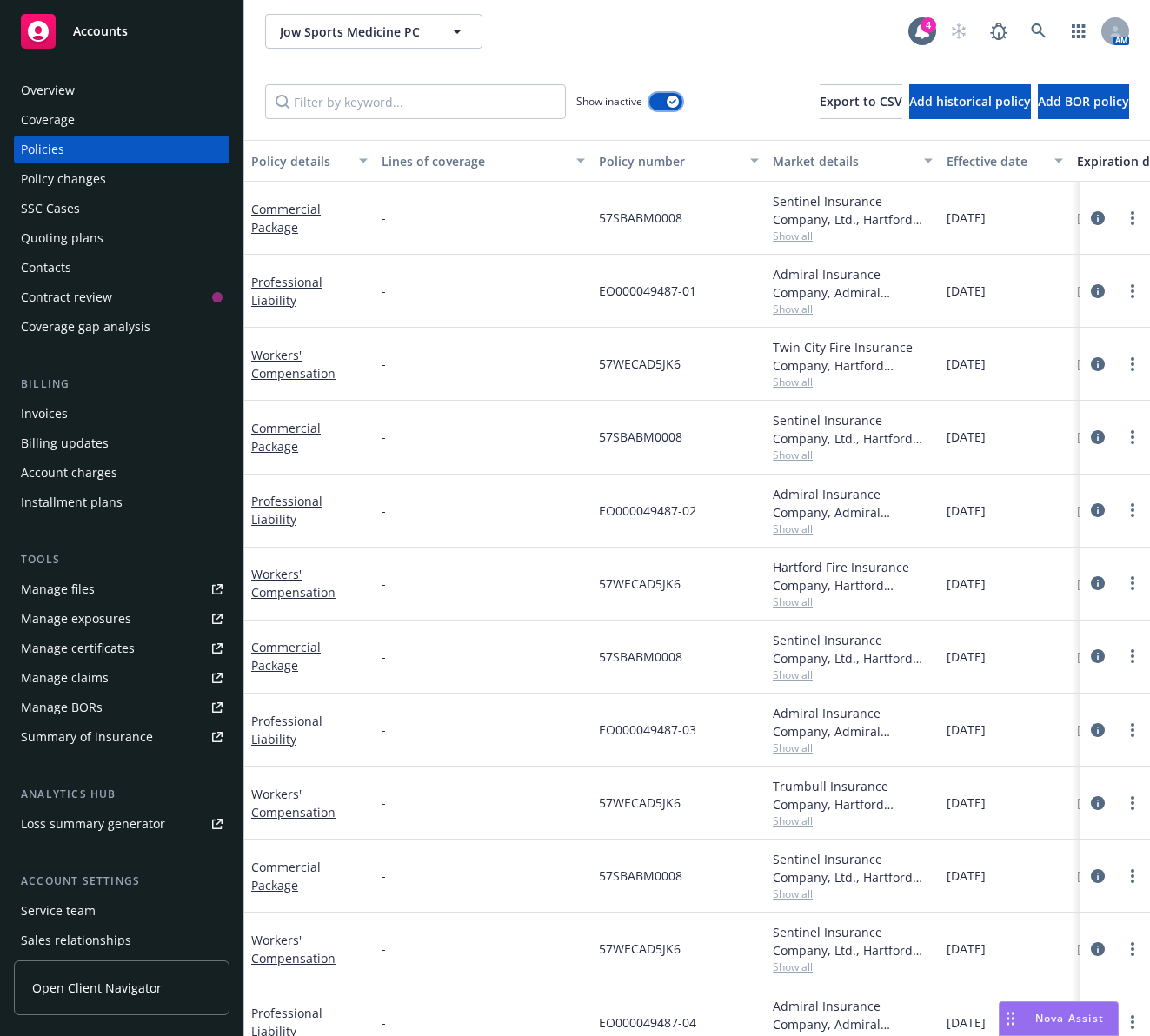 The height and width of the screenshot is (1036, 1150). I want to click on div: Market details, so click(843, 161).